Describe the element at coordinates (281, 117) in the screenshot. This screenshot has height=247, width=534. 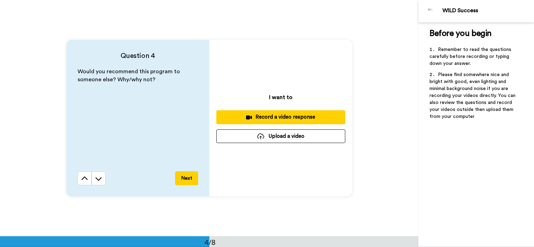
I see `button: Record a video response` at that location.